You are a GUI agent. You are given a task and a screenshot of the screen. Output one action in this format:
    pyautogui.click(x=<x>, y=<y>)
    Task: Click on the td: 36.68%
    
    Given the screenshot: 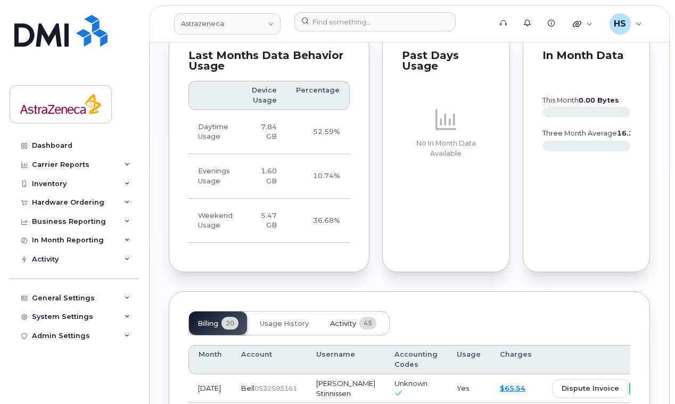 What is the action you would take?
    pyautogui.click(x=318, y=221)
    